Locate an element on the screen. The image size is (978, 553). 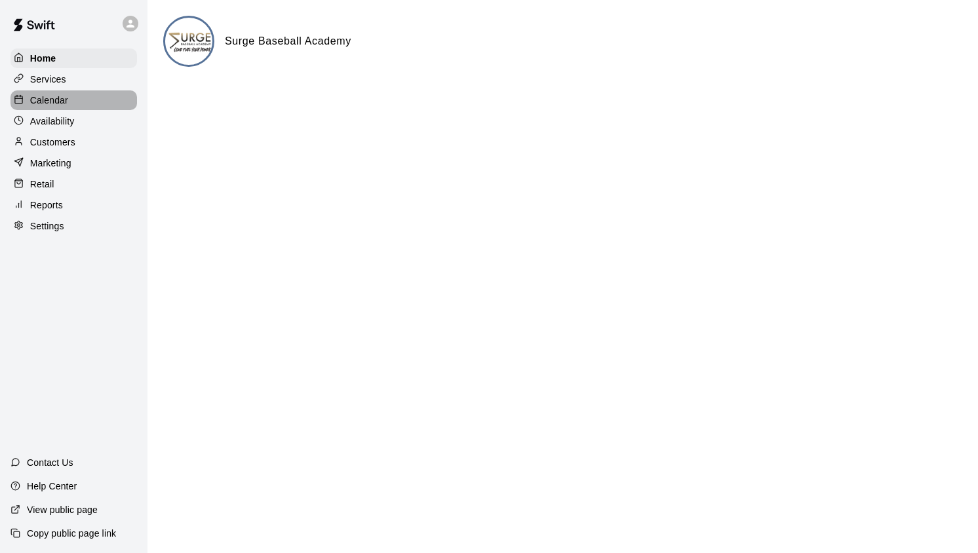
a: Reports is located at coordinates (73, 205).